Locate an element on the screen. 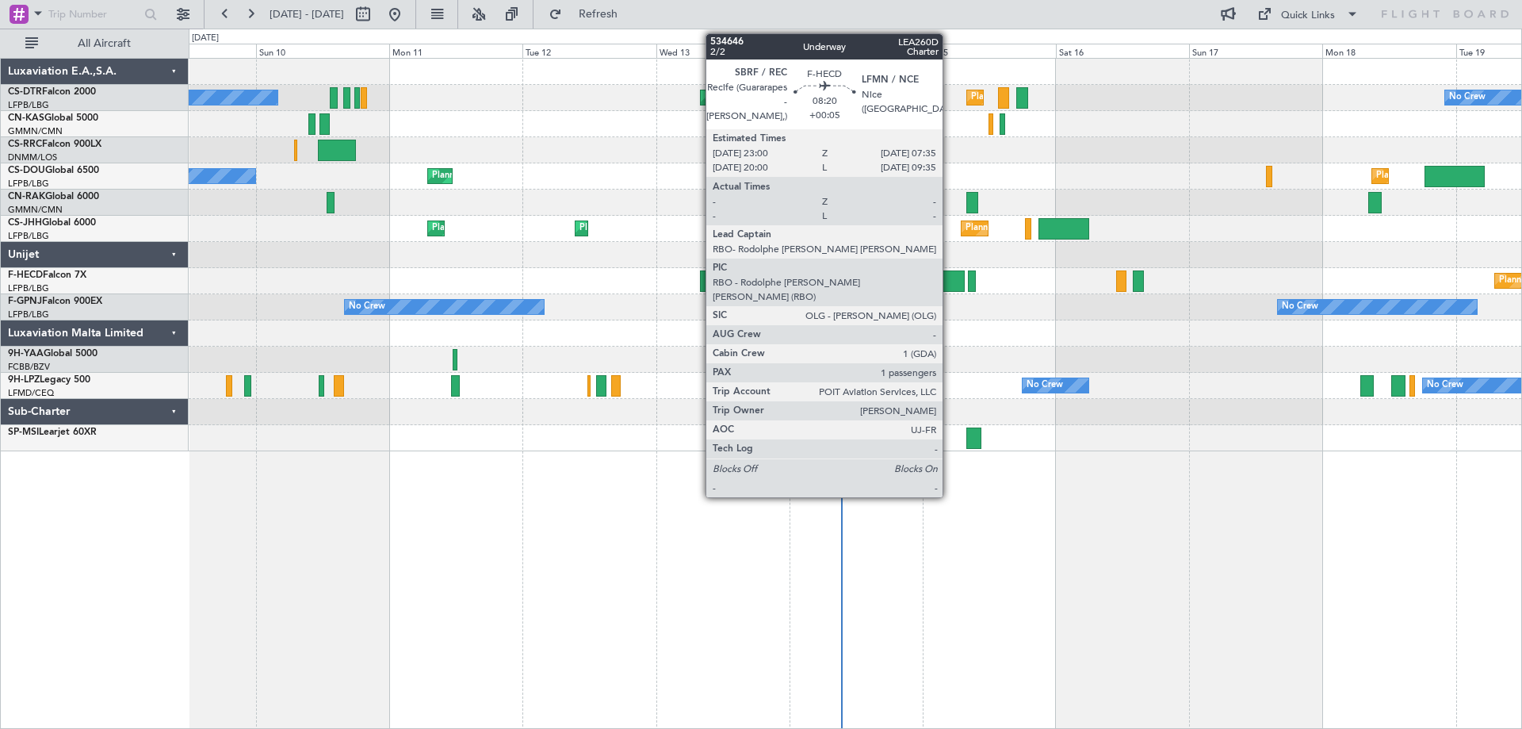  a: CS-JHHGlobal 6000 is located at coordinates (52, 223).